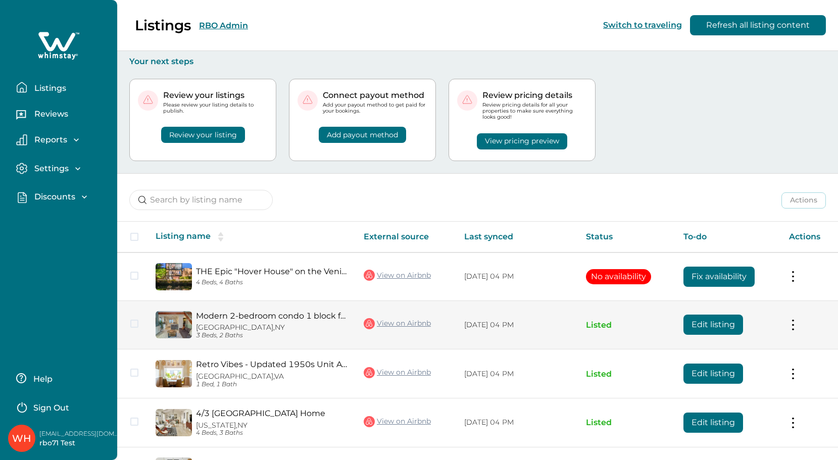  Describe the element at coordinates (522, 141) in the screenshot. I see `button: View pricing preview` at that location.